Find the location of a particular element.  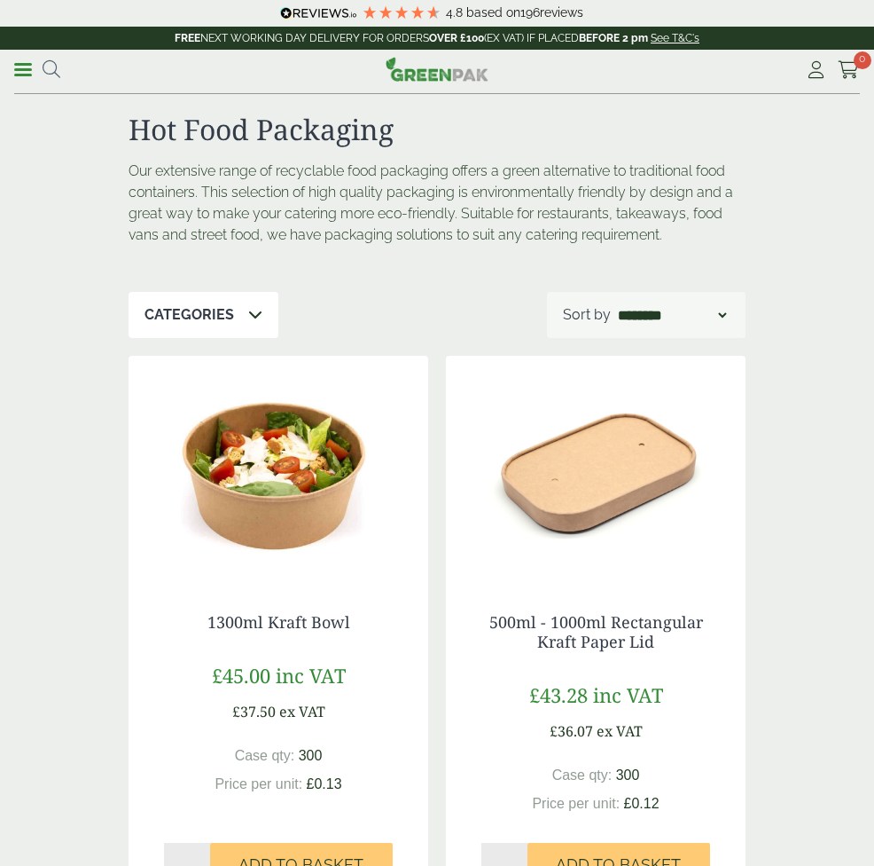

div: 4.79 Stars is located at coordinates (402, 12).